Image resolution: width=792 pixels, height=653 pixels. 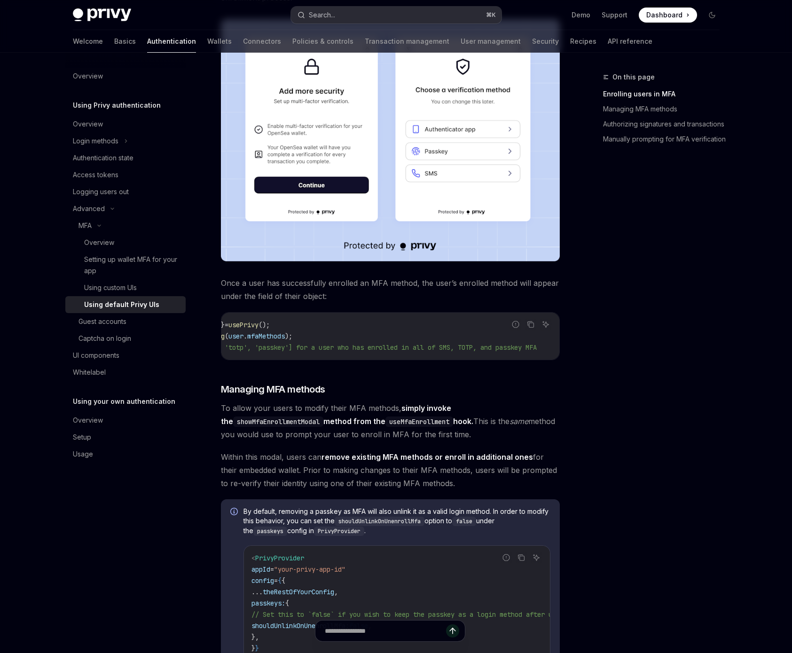 What do you see at coordinates (439, 614) in the screenshot?
I see `span: // Set this to `false` if you wish to keep the passkey as a login method after unenrolling from MFA.` at bounding box center [439, 614].